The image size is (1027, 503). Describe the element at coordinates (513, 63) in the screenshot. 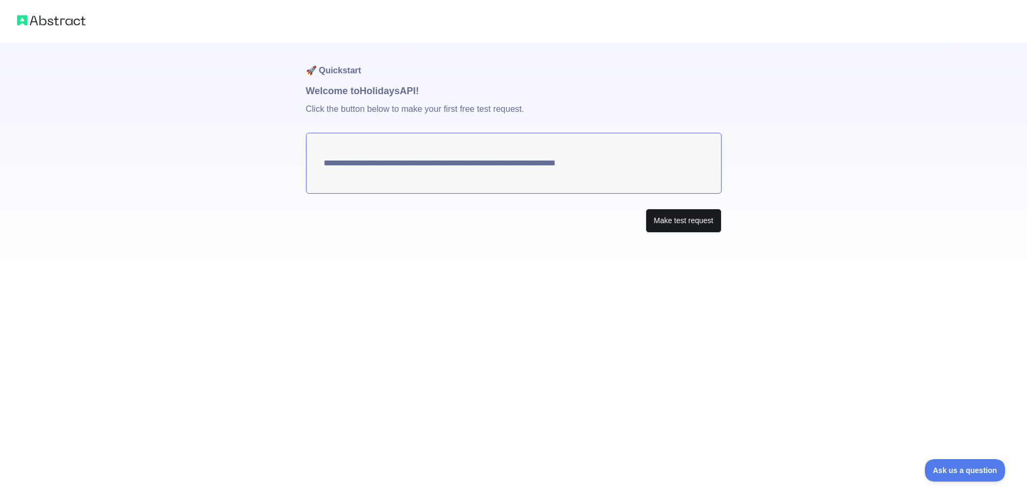

I see `h1: 🚀 Quickstart` at that location.